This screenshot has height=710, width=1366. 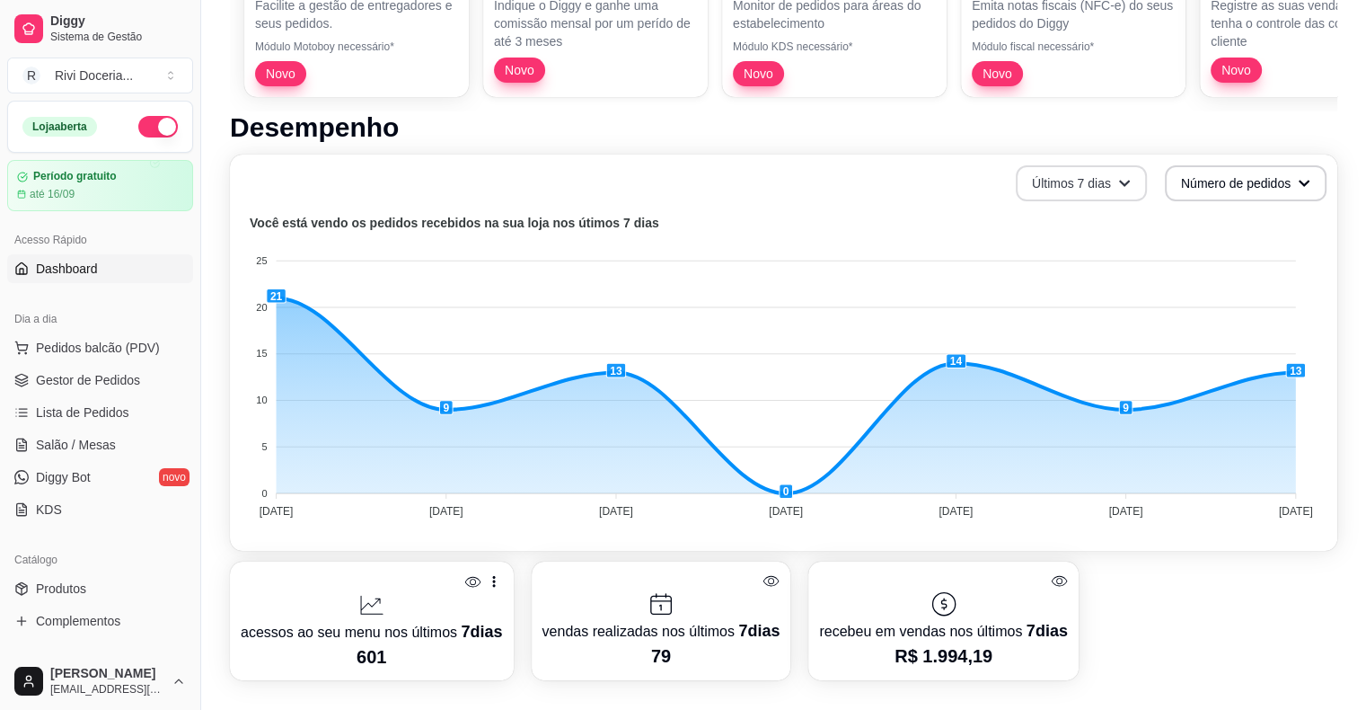 What do you see at coordinates (100, 621) in the screenshot?
I see `a: Complementos` at bounding box center [100, 621].